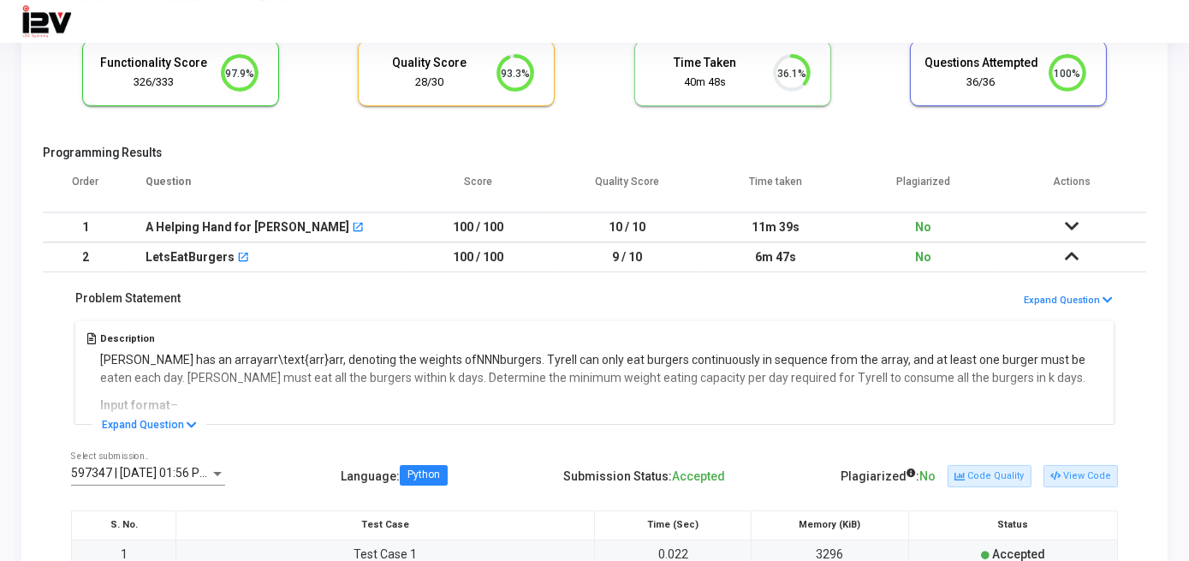  I want to click on th: Order, so click(86, 188).